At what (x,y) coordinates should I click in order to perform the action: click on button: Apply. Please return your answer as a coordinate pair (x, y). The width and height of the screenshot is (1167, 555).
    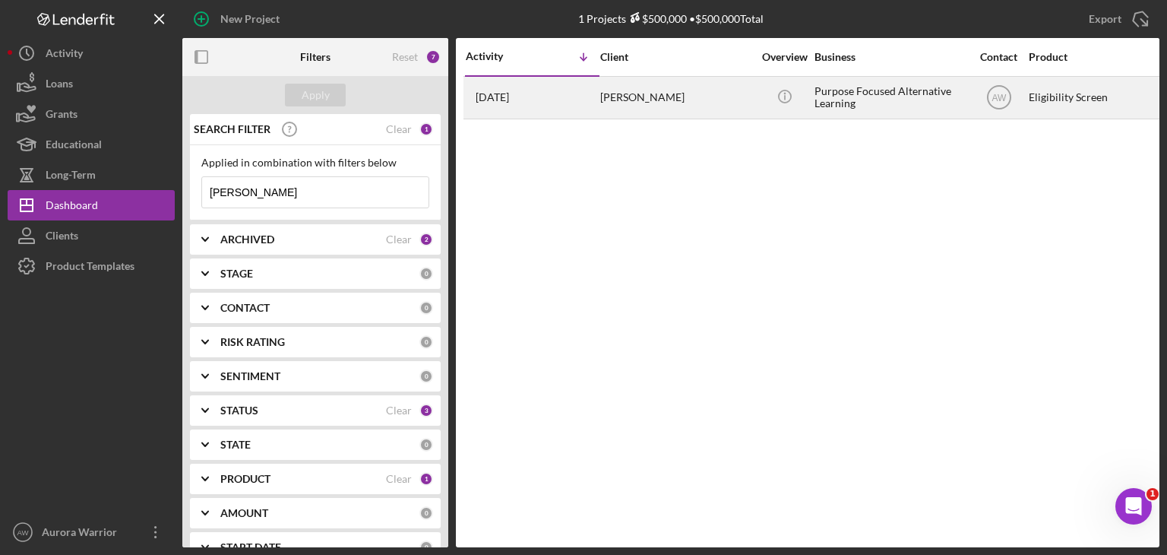
    Looking at the image, I should click on (315, 95).